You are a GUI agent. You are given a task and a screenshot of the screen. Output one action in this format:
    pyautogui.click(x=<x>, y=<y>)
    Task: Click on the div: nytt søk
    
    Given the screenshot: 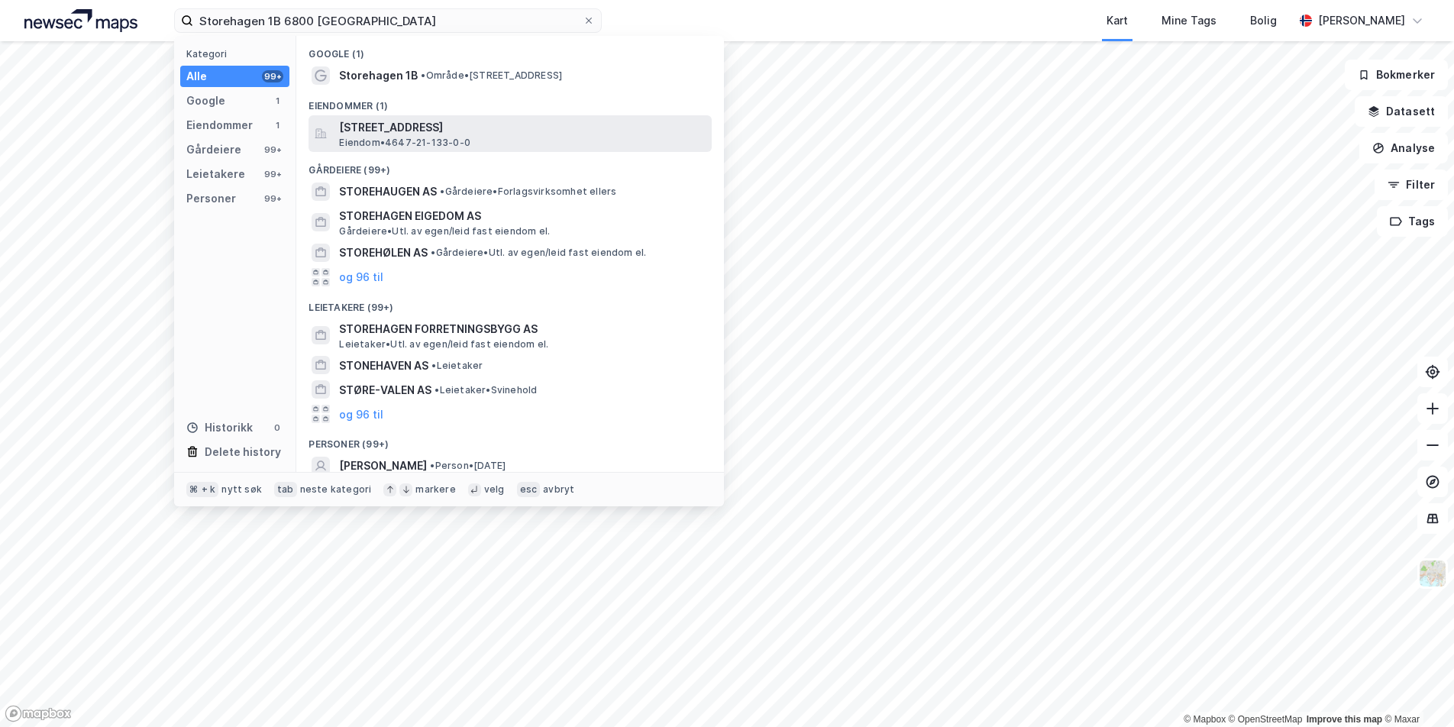 What is the action you would take?
    pyautogui.click(x=241, y=489)
    